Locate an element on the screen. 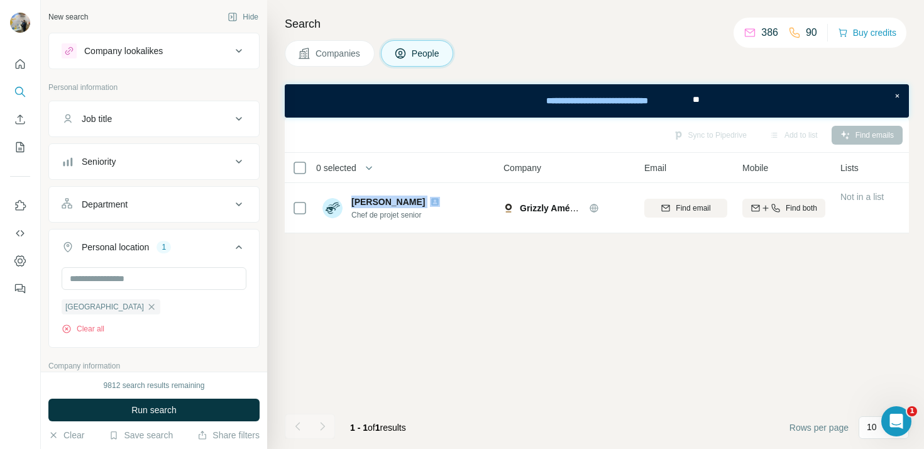  button: Personal location1 is located at coordinates (154, 250).